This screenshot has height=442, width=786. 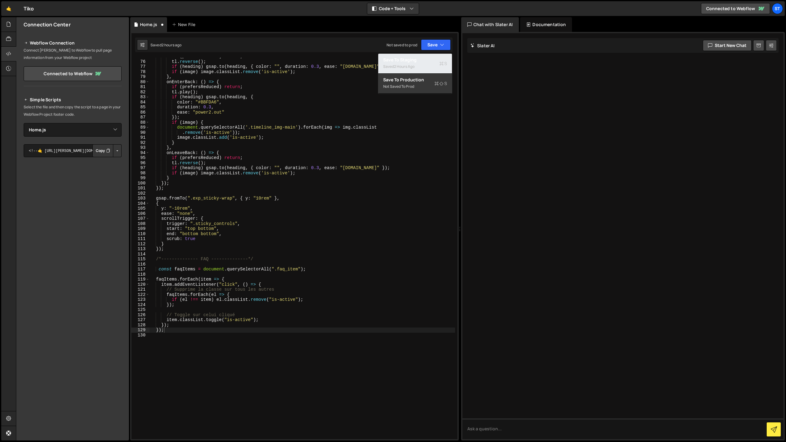 I want to click on div: 84, so click(x=140, y=102).